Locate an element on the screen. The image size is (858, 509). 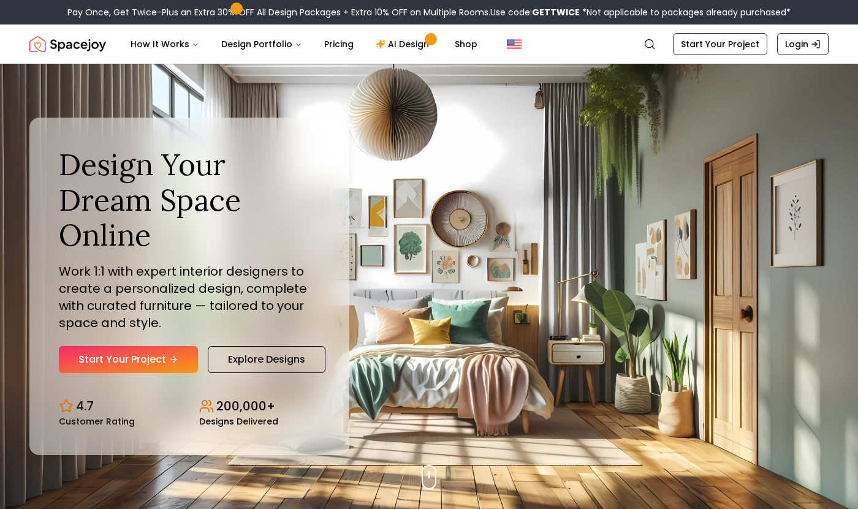
p: Work 1:1 with expert interior designers to create a personalized design, complete with curated fu... is located at coordinates (189, 297).